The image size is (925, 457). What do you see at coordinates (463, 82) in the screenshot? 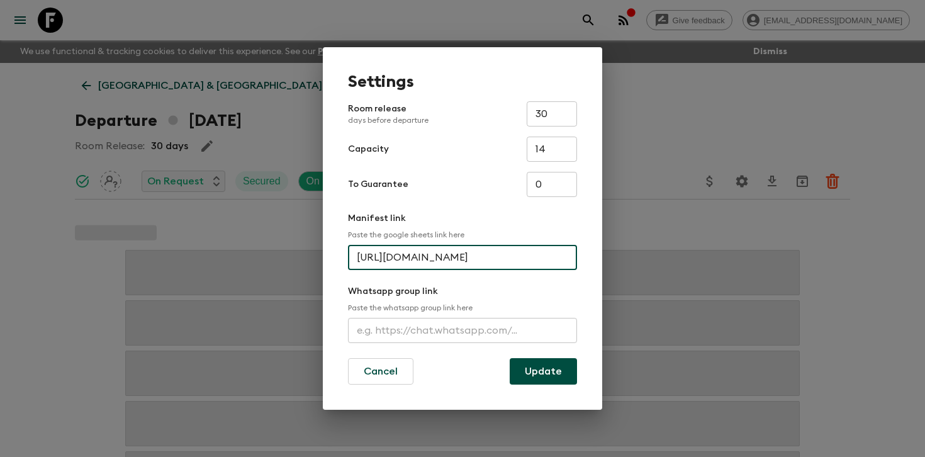
I see `h1: Settings` at bounding box center [463, 82].